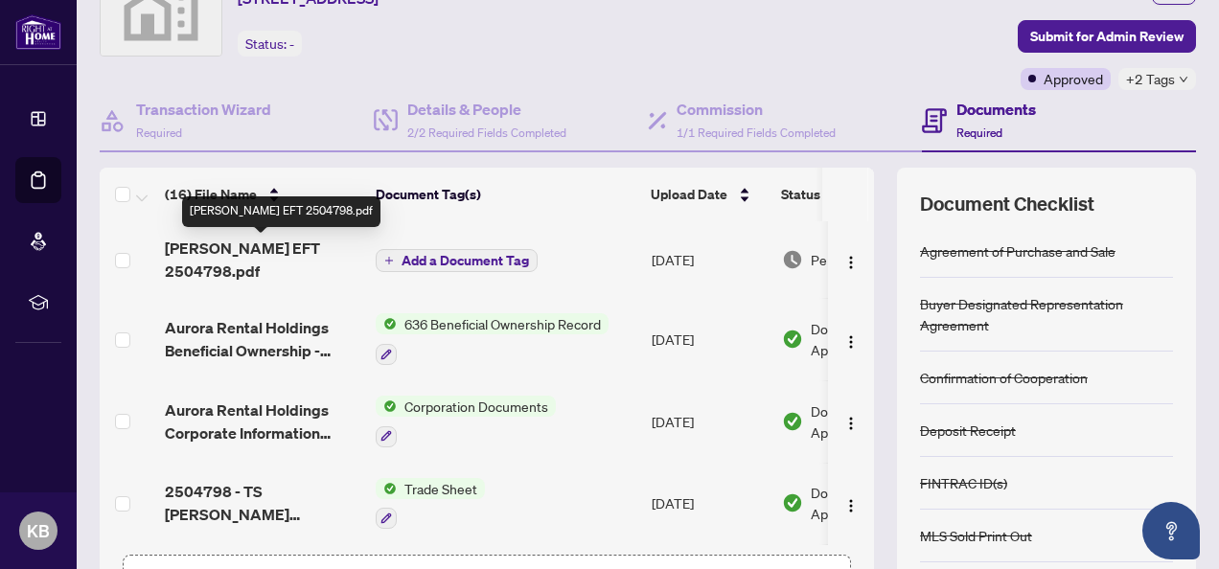 The height and width of the screenshot is (569, 1219). Describe the element at coordinates (756, 109) in the screenshot. I see `h4: Commission` at that location.